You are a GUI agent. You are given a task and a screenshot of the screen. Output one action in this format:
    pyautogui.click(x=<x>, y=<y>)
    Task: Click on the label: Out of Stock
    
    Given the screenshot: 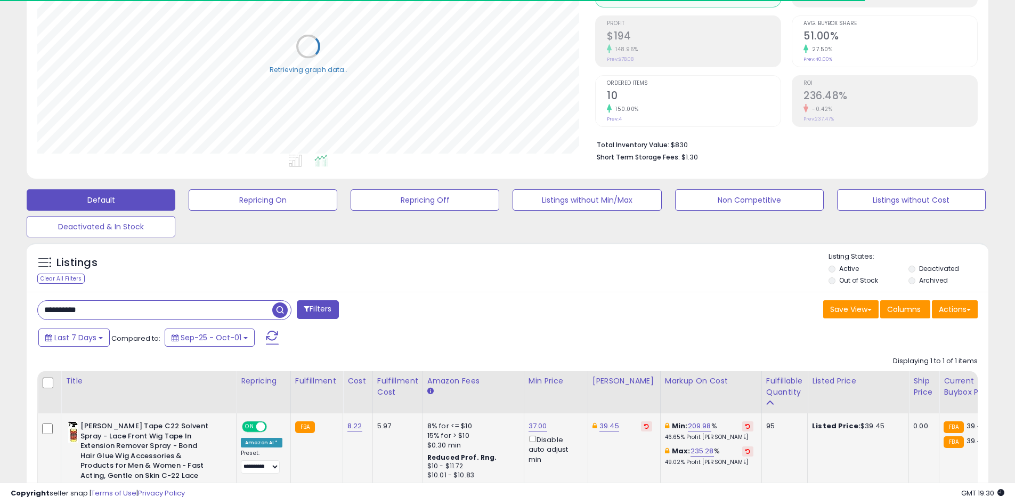 What is the action you would take?
    pyautogui.click(x=859, y=280)
    